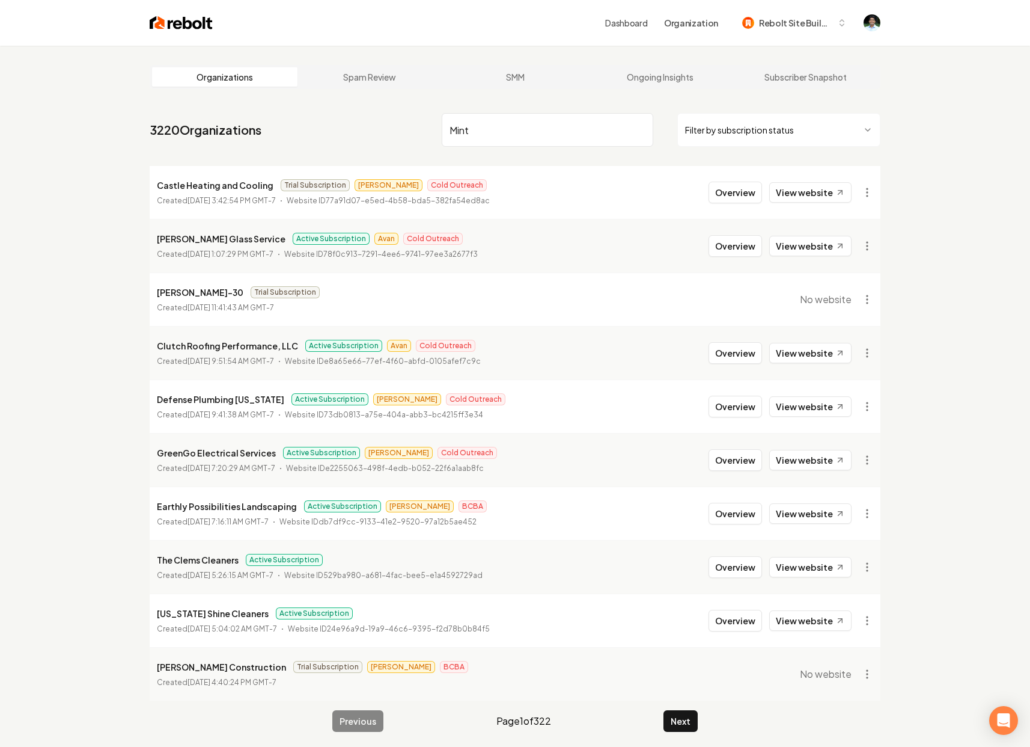 Image resolution: width=1030 pixels, height=747 pixels. Describe the element at coordinates (515, 77) in the screenshot. I see `a: SMM` at that location.